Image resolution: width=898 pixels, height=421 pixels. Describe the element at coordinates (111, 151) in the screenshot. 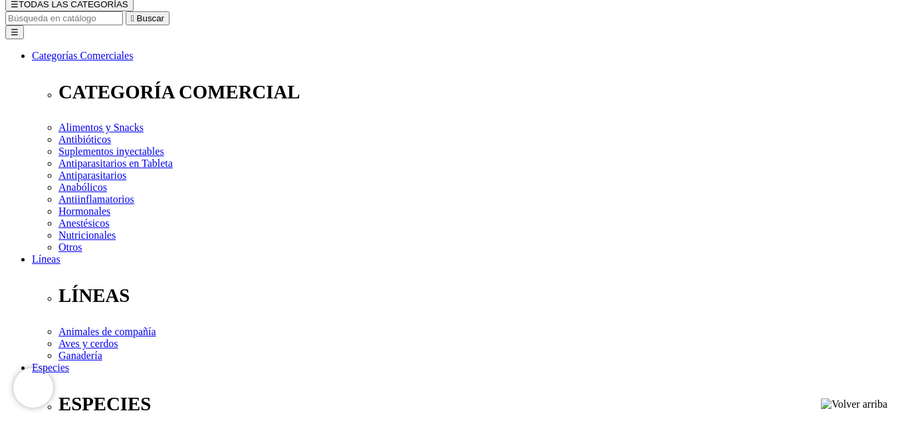

I see `span: Suplementos inyectables` at that location.